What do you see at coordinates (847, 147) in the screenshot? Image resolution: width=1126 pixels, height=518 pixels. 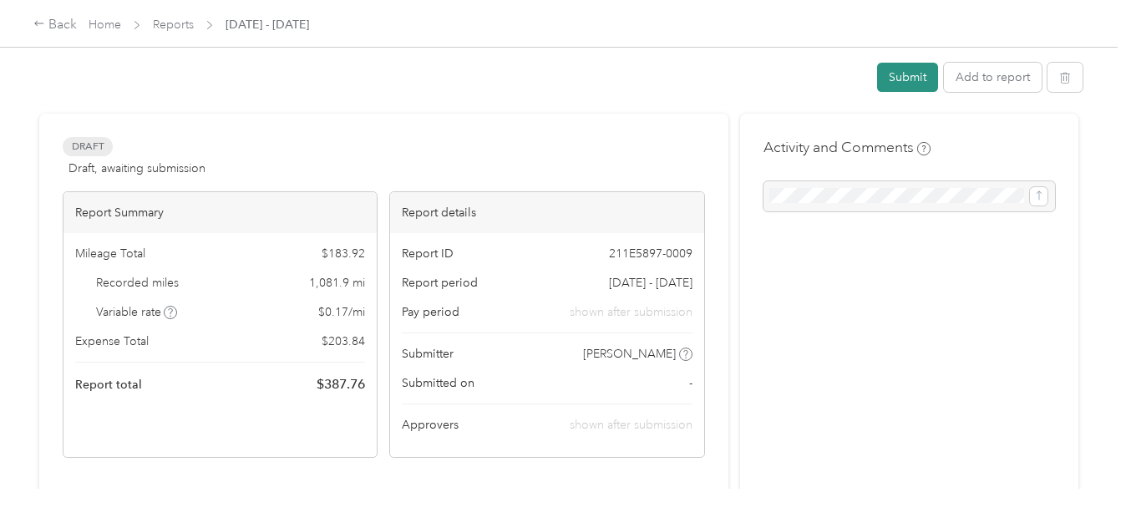 I see `h4: Activity and Comments` at bounding box center [847, 147].